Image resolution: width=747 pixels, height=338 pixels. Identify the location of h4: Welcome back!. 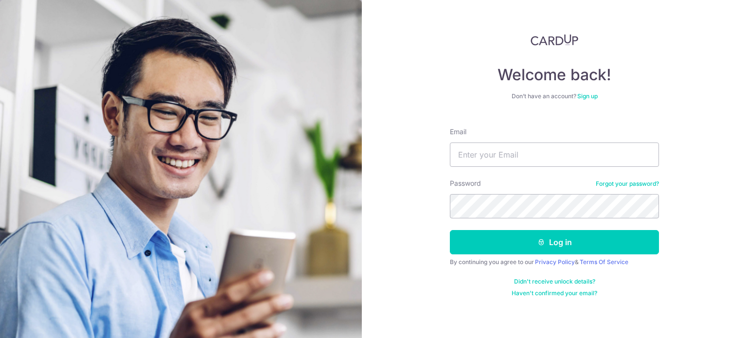
(554, 75).